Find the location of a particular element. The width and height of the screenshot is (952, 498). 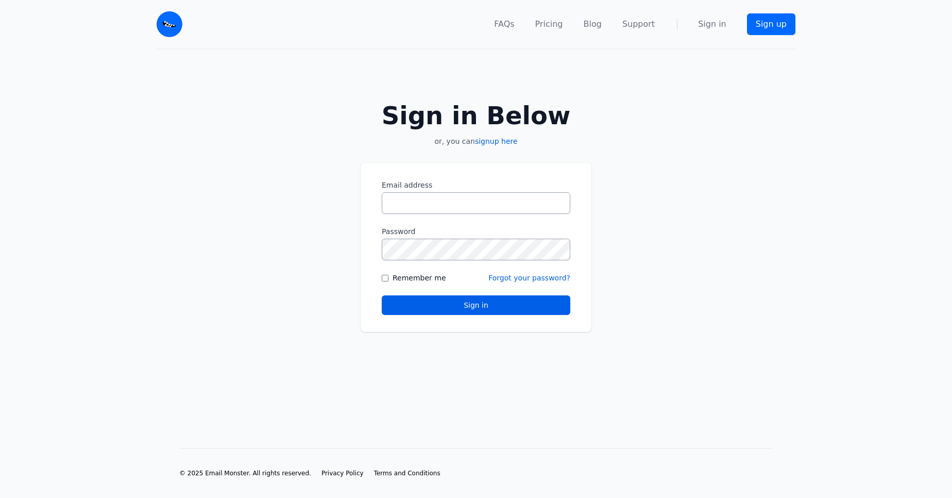

a: Support is located at coordinates (639, 24).